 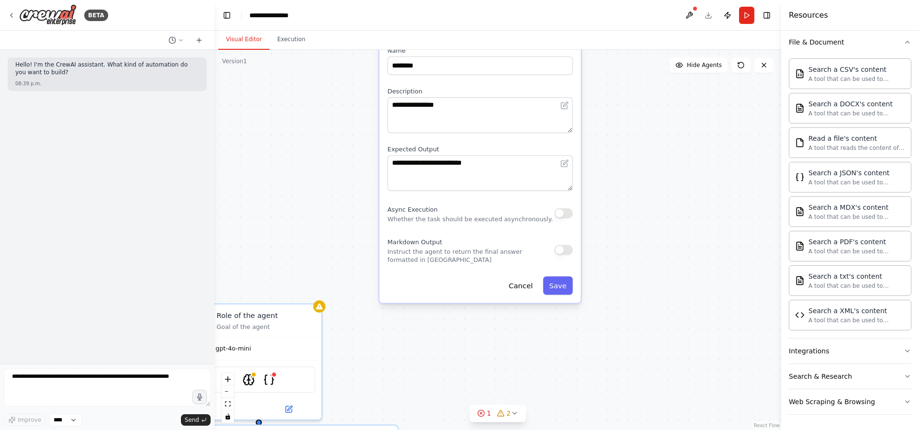 I want to click on div: Read a file's content, so click(x=857, y=138).